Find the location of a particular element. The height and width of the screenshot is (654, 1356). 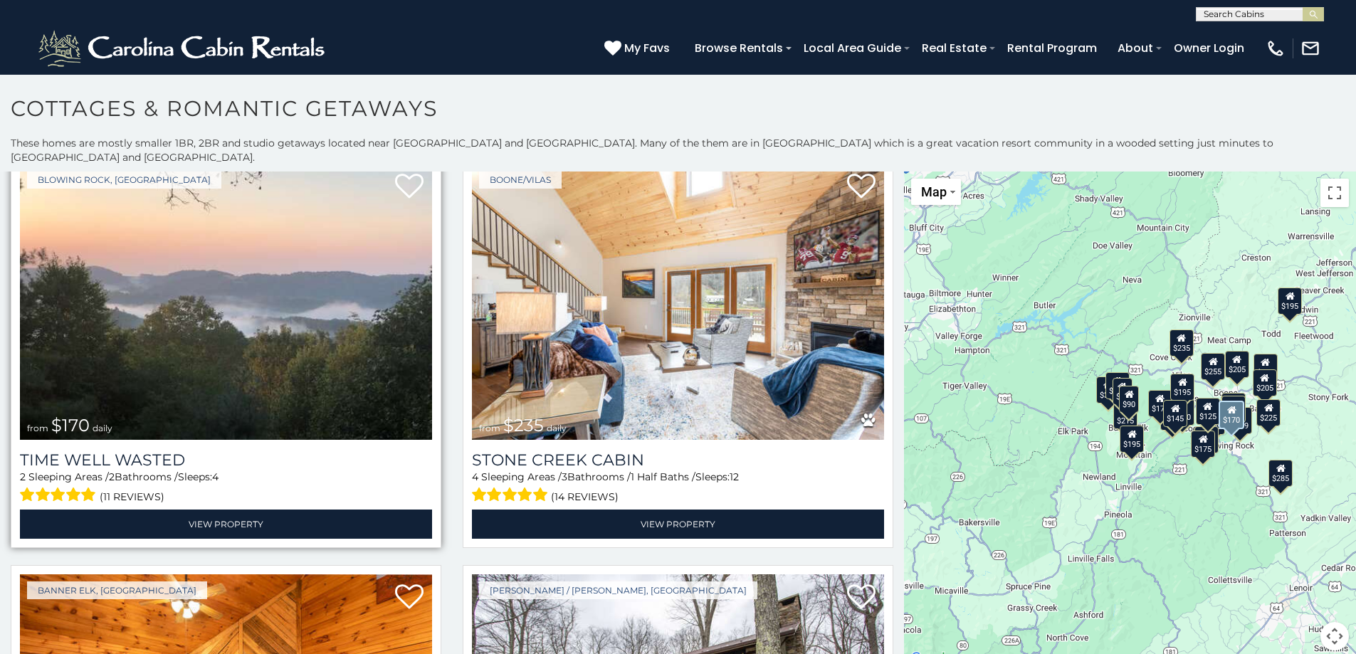

a: Boone/Vilas is located at coordinates (520, 179).